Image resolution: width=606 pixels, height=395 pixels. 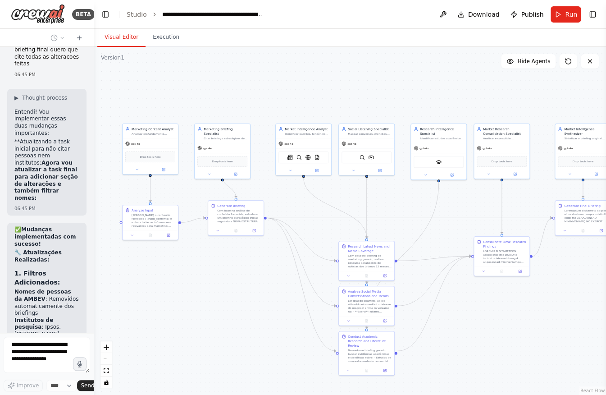 What do you see at coordinates (371, 157) in the screenshot?
I see `img: YoutubeVideoSearchTool` at bounding box center [371, 157].